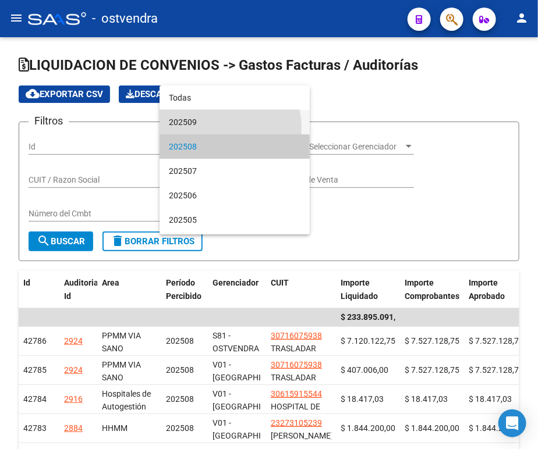 The image size is (538, 449). What do you see at coordinates (512, 424) in the screenshot?
I see `div: Open Intercom Messenger` at bounding box center [512, 424].